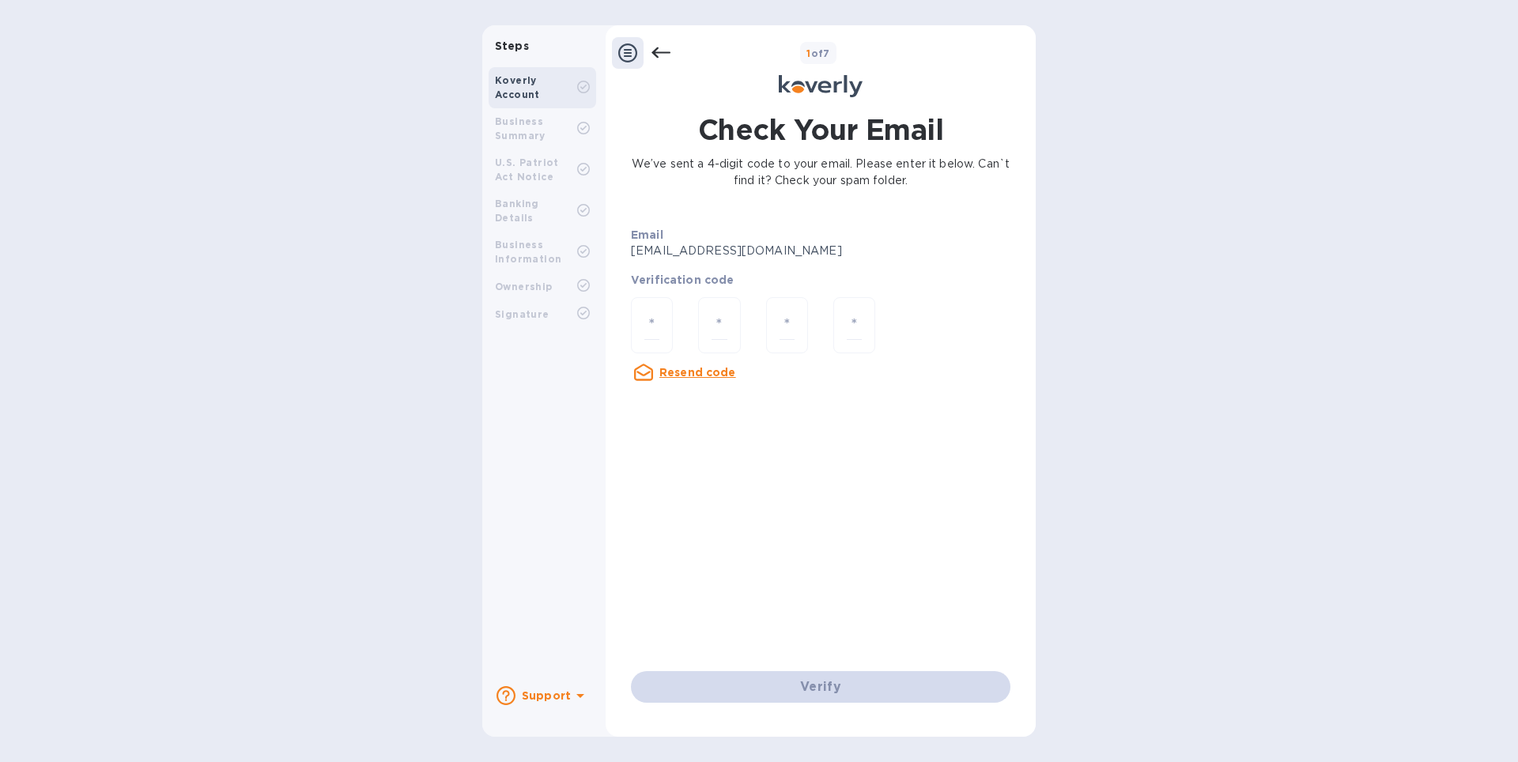 This screenshot has height=762, width=1518. I want to click on b: Signature, so click(522, 314).